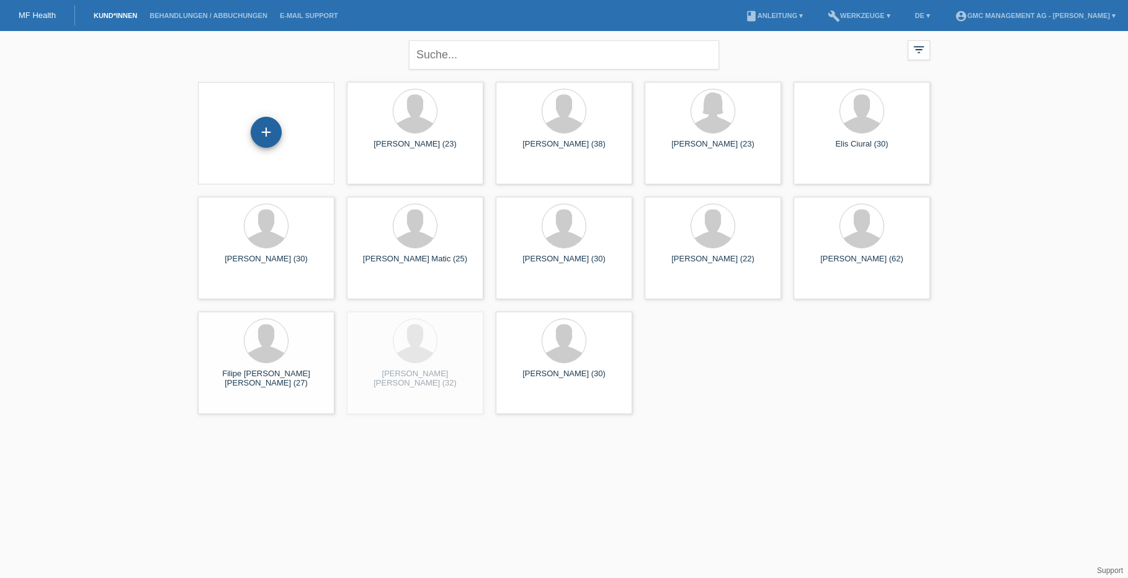  Describe the element at coordinates (919, 50) in the screenshot. I see `i: filter_list` at that location.